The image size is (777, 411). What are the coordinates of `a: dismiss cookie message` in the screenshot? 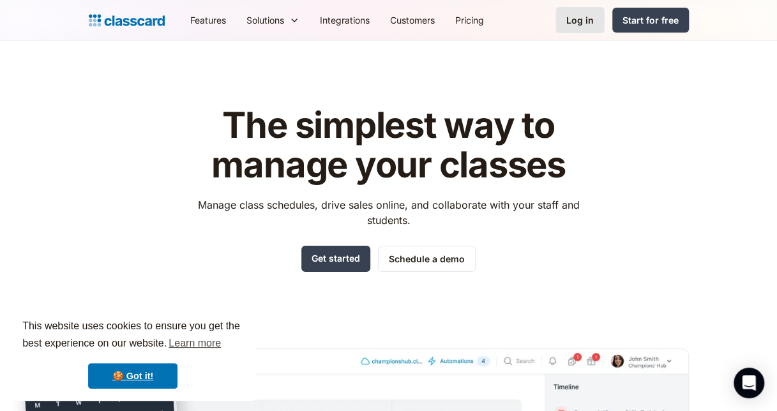 It's located at (133, 376).